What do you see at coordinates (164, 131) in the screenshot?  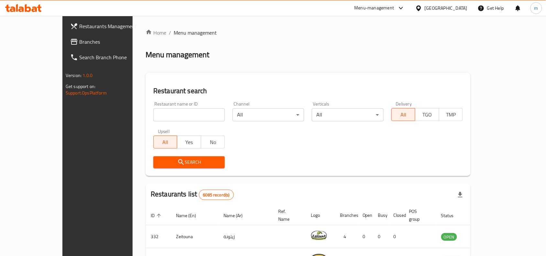 I see `label: Upsell` at bounding box center [164, 131].